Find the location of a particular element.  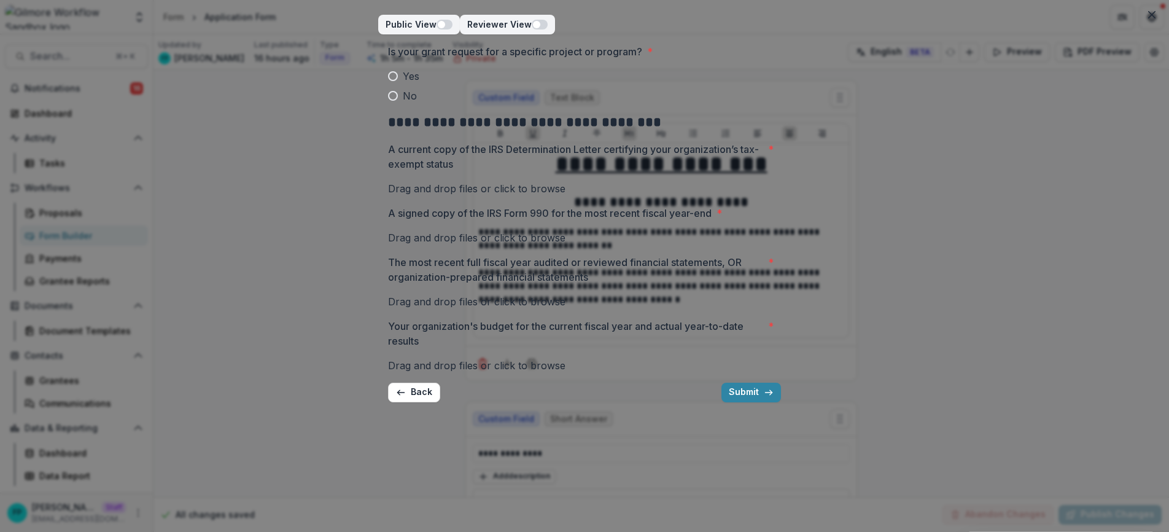

button: Back is located at coordinates (414, 392).